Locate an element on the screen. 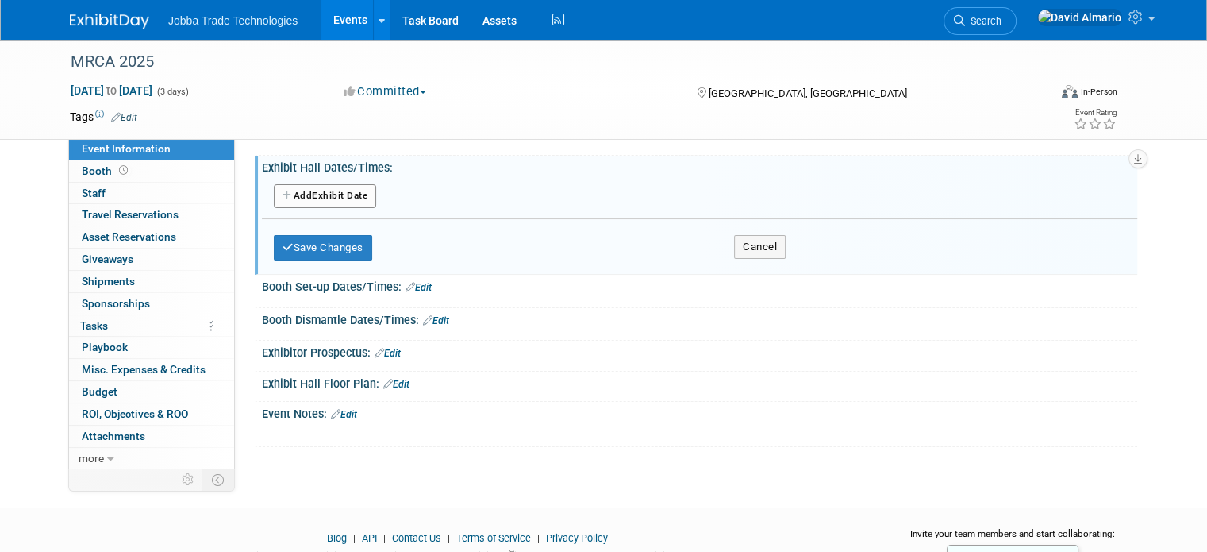 The width and height of the screenshot is (1207, 552). button: Save Changes is located at coordinates (323, 248).